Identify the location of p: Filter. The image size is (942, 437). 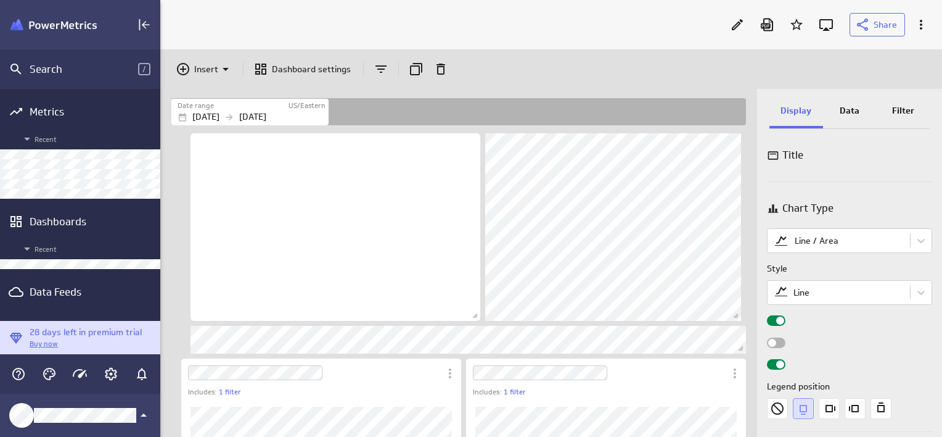
(903, 110).